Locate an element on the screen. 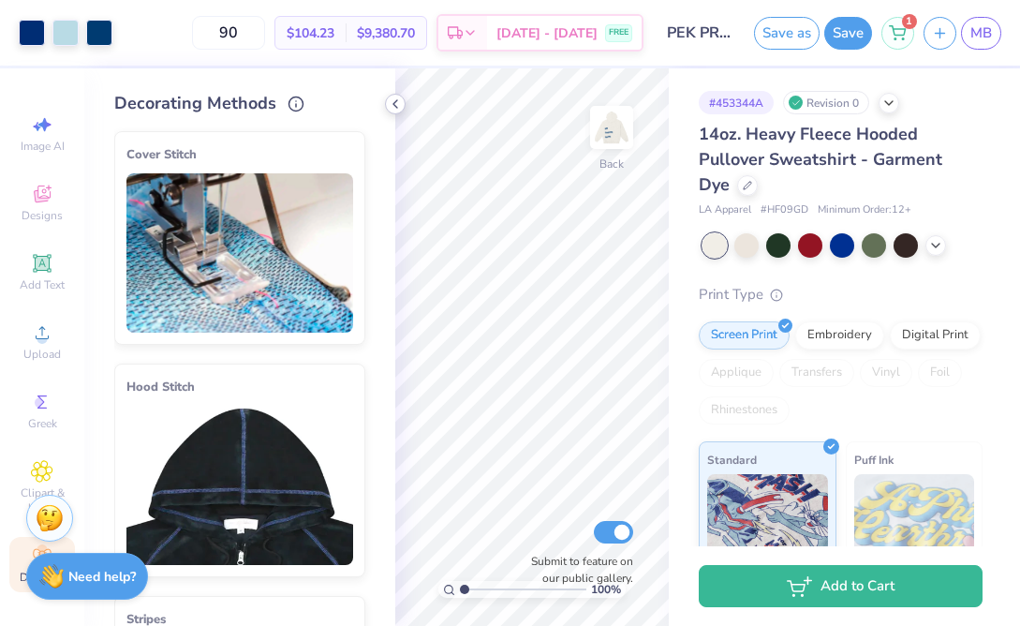 The height and width of the screenshot is (626, 1020). img: Cover Stitch is located at coordinates (240, 253).